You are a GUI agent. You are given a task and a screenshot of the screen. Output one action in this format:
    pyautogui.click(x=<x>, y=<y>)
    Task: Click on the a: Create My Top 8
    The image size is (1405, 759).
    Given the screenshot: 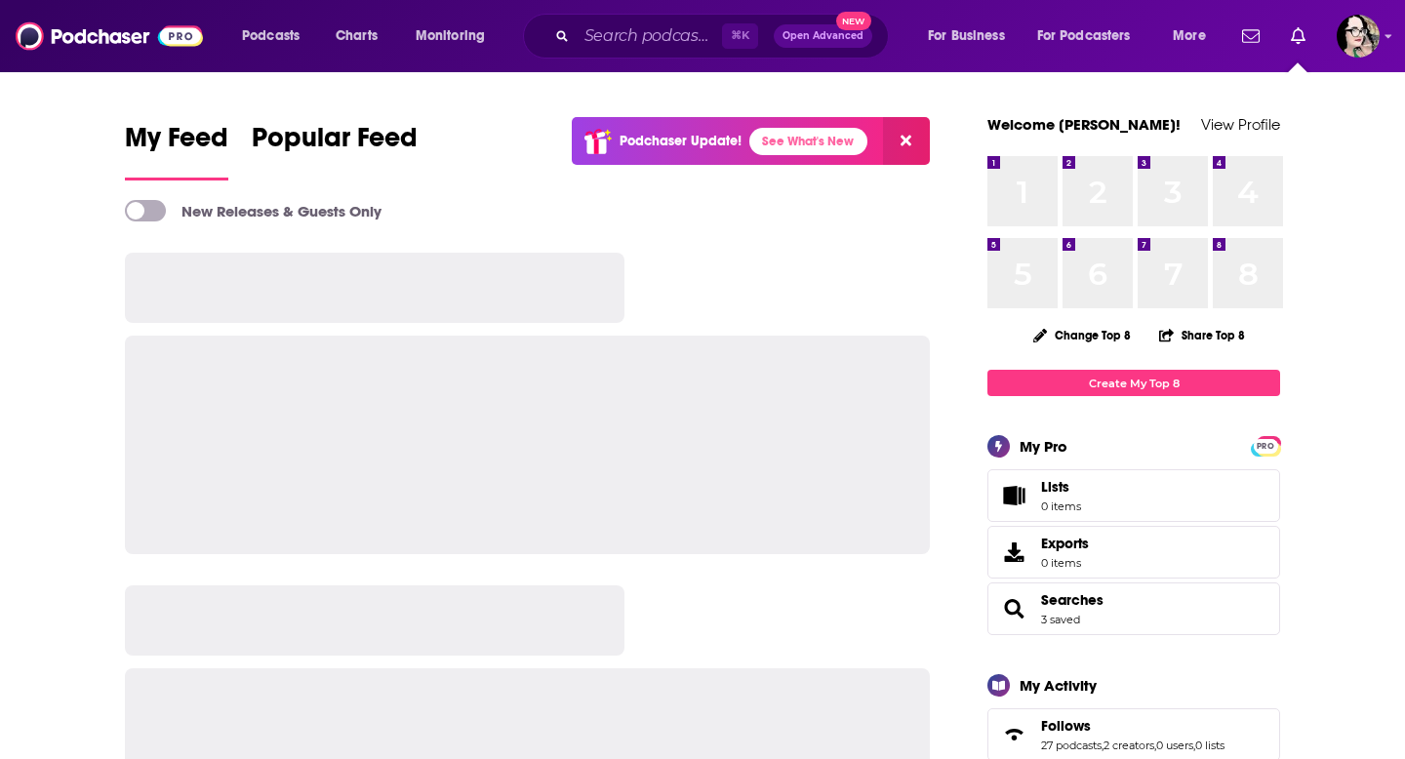 What is the action you would take?
    pyautogui.click(x=1134, y=382)
    